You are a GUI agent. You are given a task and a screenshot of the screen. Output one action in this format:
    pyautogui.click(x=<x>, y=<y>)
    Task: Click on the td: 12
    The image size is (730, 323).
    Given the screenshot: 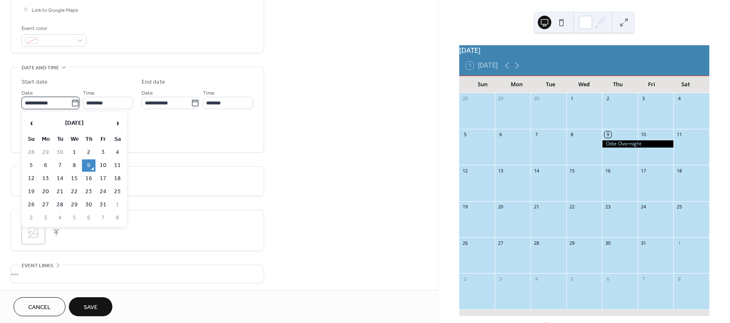 What is the action you would take?
    pyautogui.click(x=31, y=178)
    